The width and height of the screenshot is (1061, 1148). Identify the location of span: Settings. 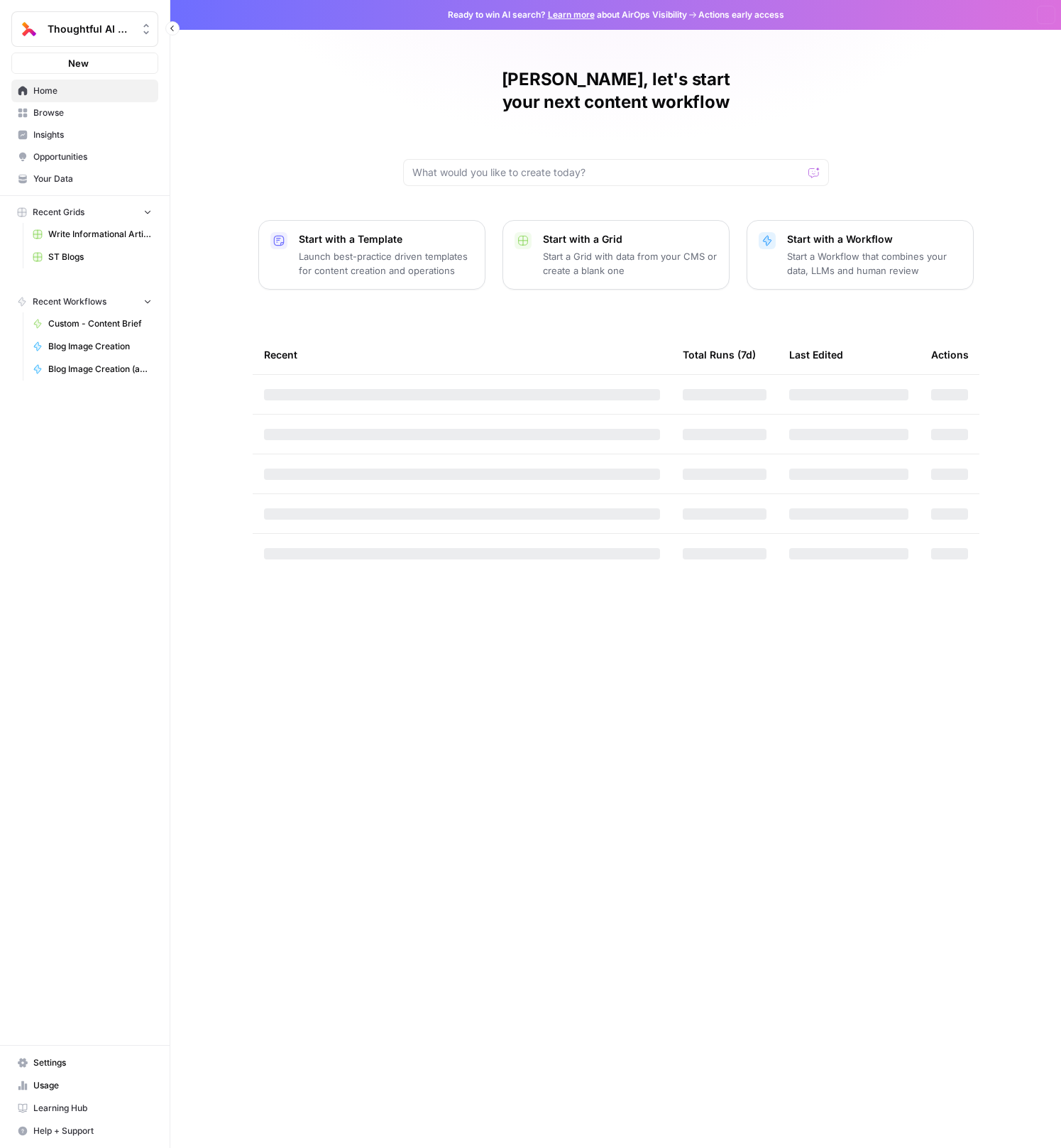
(92, 1063).